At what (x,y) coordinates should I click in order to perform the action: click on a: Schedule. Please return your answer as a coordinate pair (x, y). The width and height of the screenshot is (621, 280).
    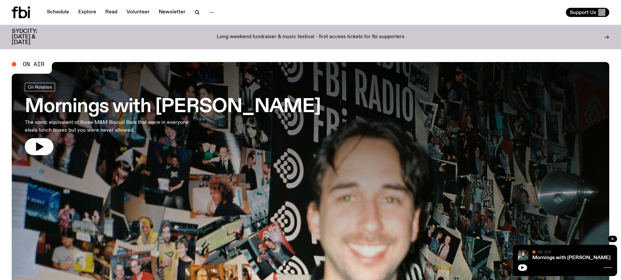
    Looking at the image, I should click on (58, 12).